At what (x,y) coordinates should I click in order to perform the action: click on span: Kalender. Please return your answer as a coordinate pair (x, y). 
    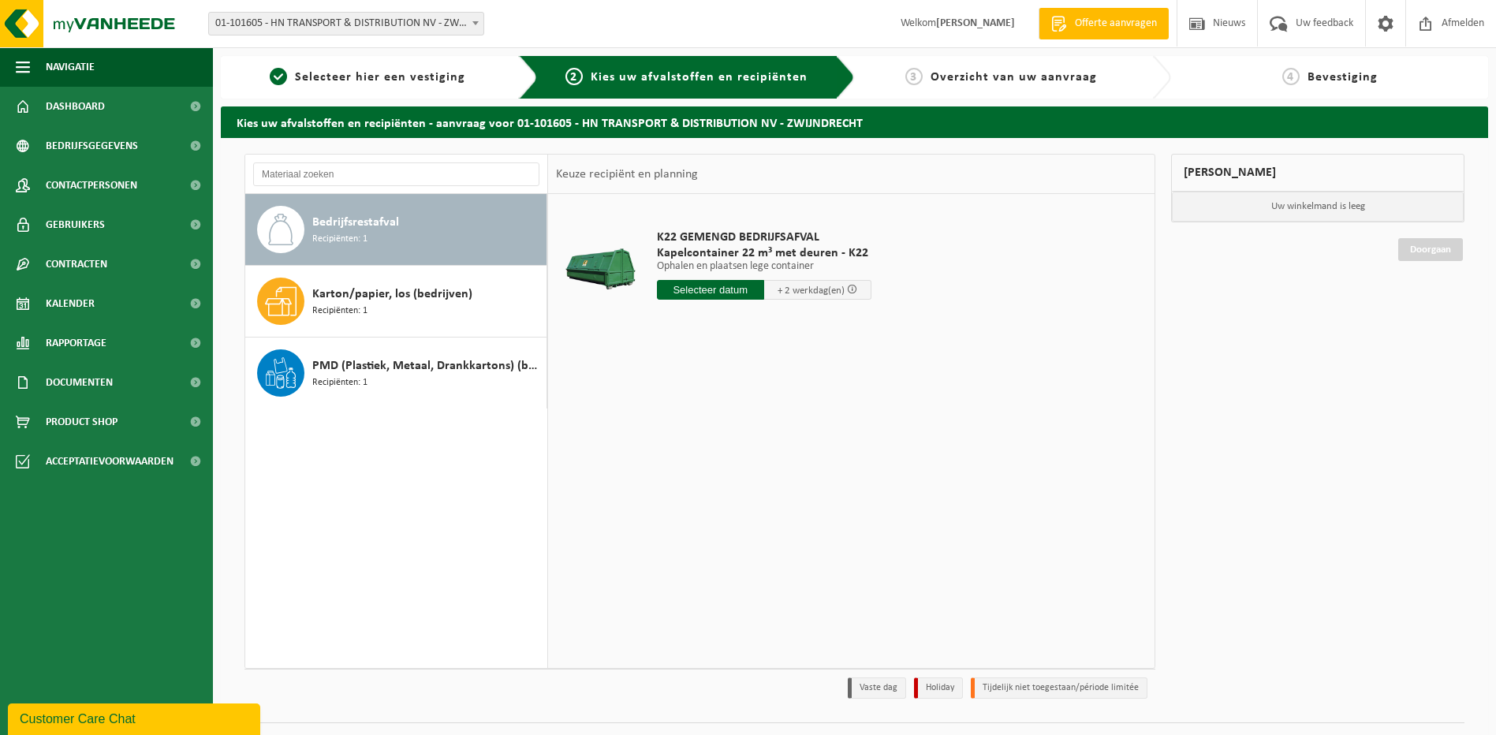
    Looking at the image, I should click on (70, 304).